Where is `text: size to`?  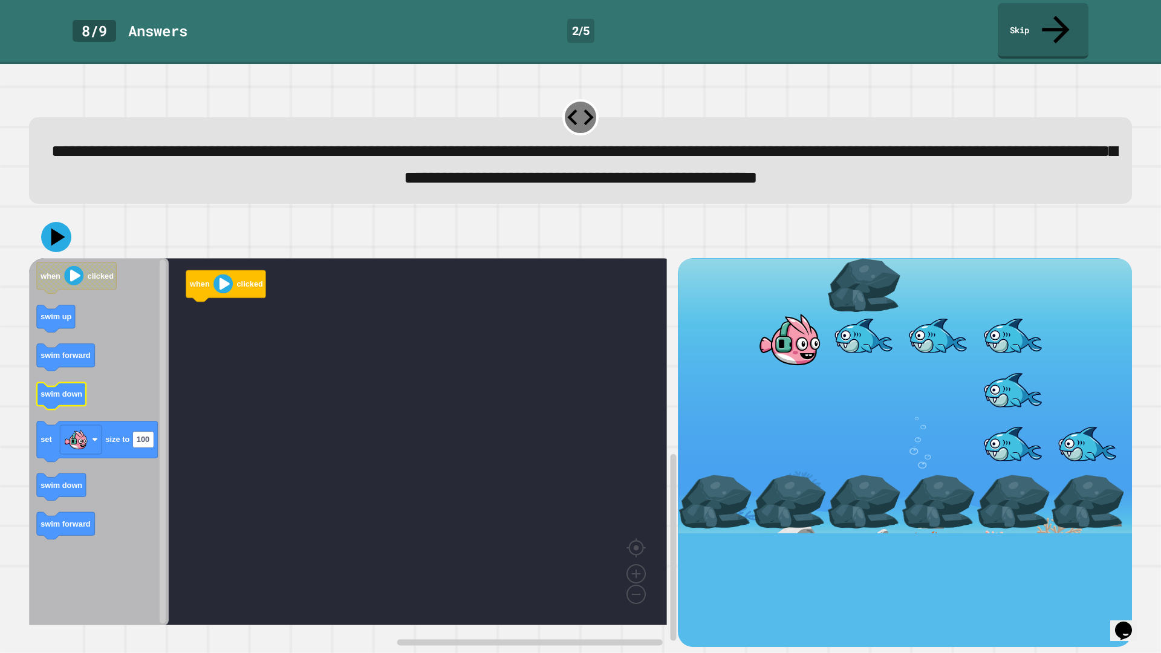 text: size to is located at coordinates (117, 439).